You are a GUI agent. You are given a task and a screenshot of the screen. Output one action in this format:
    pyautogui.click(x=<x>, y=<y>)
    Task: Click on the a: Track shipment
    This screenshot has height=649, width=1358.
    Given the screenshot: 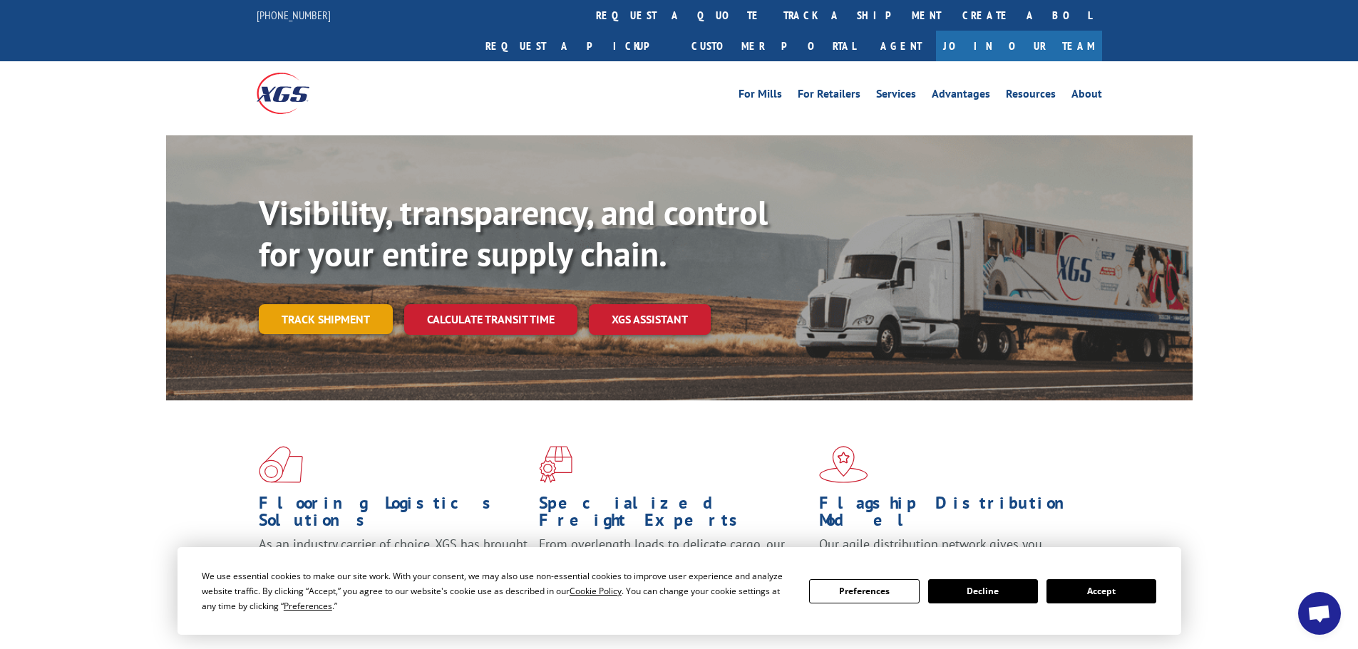 What is the action you would take?
    pyautogui.click(x=326, y=319)
    